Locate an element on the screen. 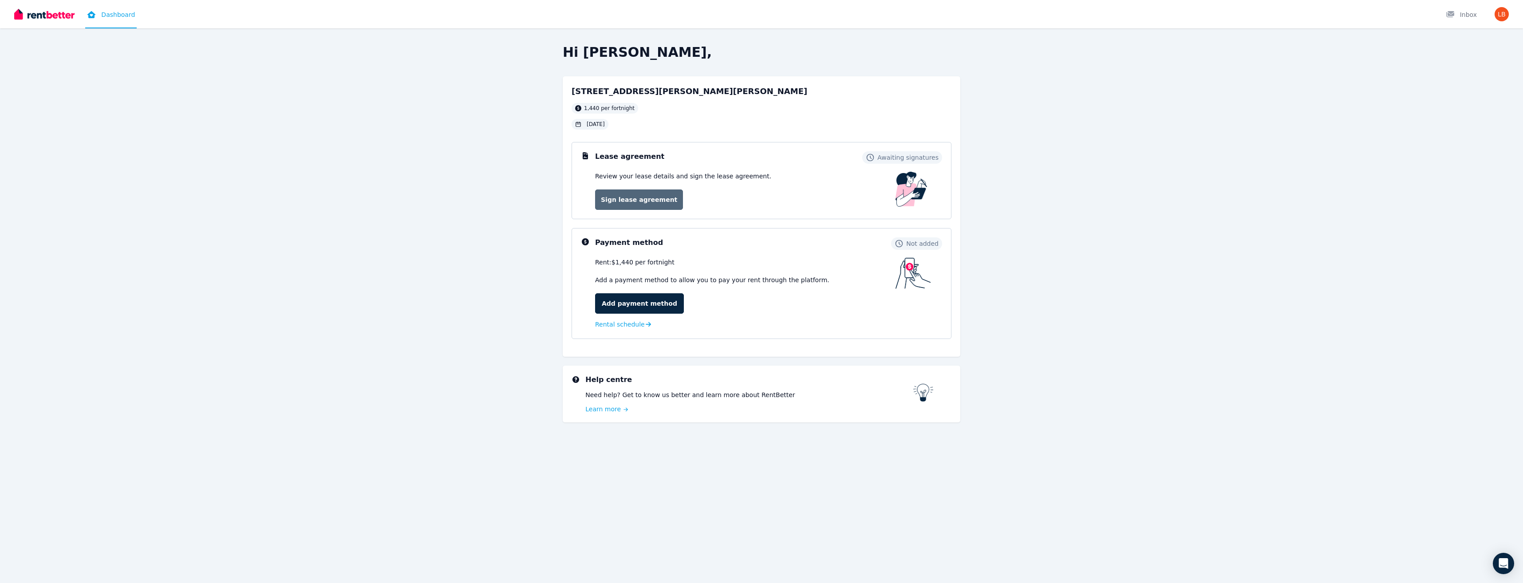  img: Liam Boyle is located at coordinates (1502, 14).